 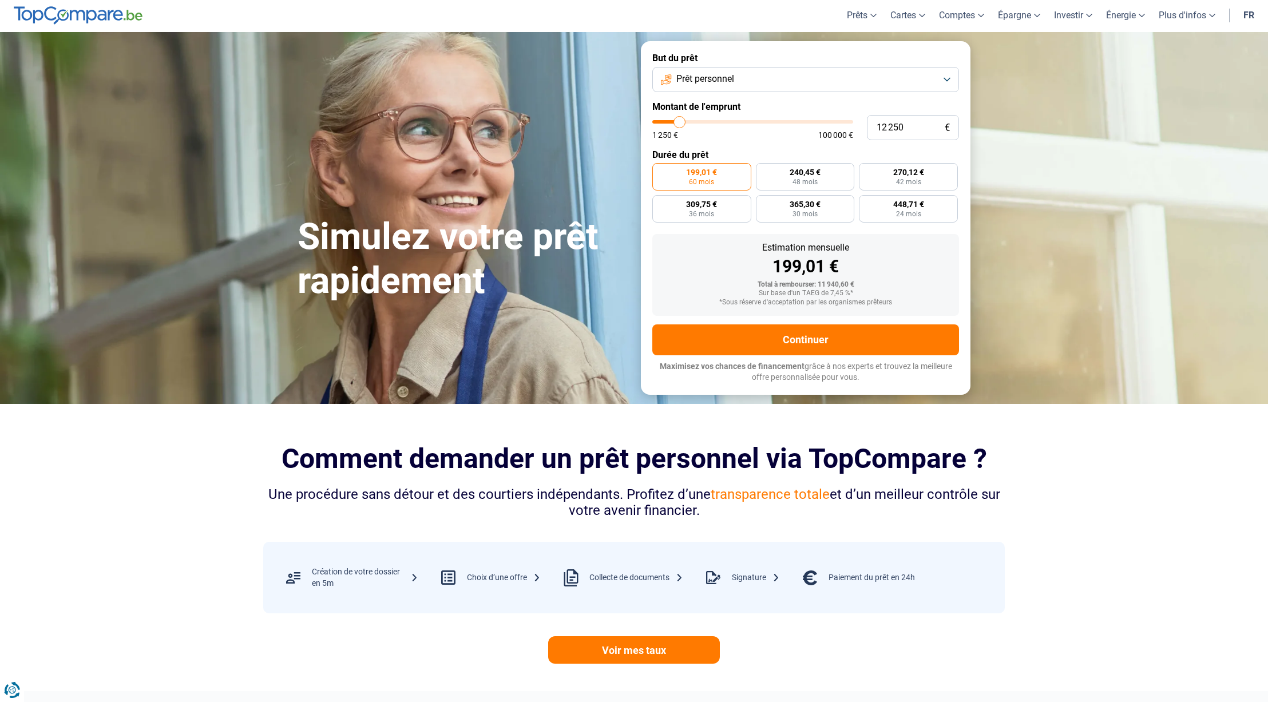 I want to click on div: Création de votre dossier en 5m, so click(x=365, y=577).